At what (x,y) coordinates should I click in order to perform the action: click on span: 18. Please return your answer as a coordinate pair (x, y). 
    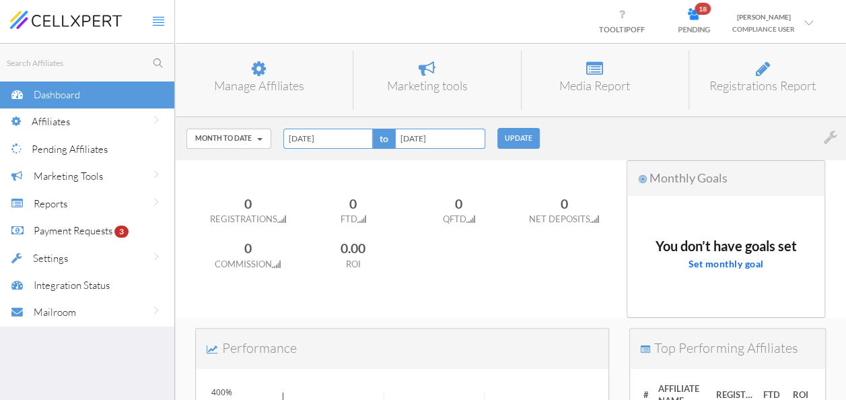
    Looking at the image, I should click on (703, 9).